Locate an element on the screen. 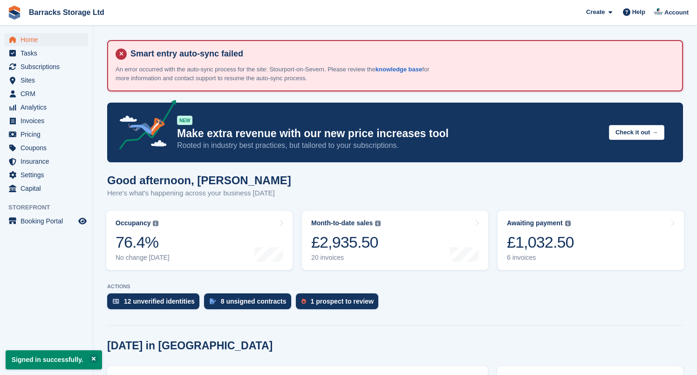 This screenshot has height=375, width=697. span: Help is located at coordinates (639, 12).